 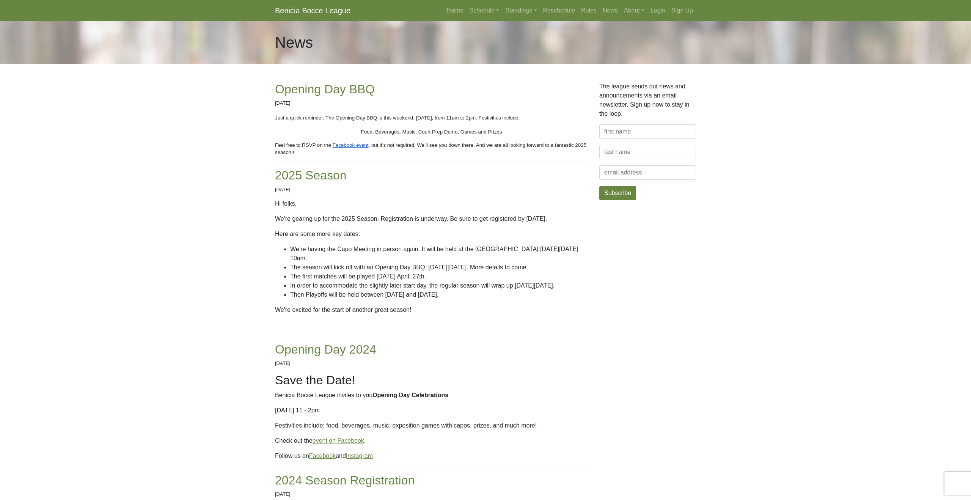 I want to click on a: Opening Day BBQ, so click(x=325, y=89).